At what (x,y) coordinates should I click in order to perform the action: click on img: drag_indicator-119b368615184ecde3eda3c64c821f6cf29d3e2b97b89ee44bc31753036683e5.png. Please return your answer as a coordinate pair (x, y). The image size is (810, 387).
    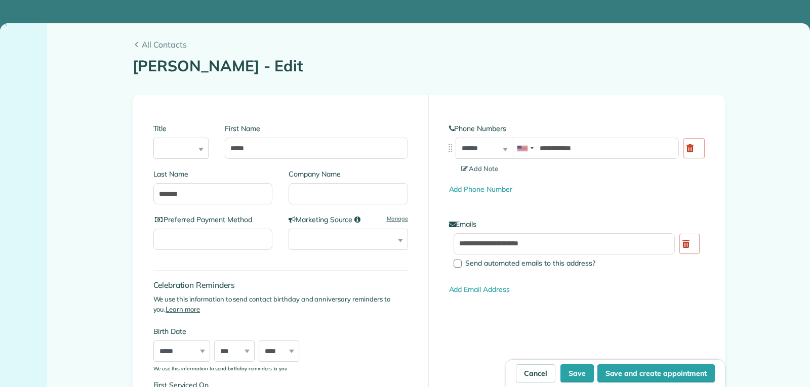
    Looking at the image, I should click on (450, 148).